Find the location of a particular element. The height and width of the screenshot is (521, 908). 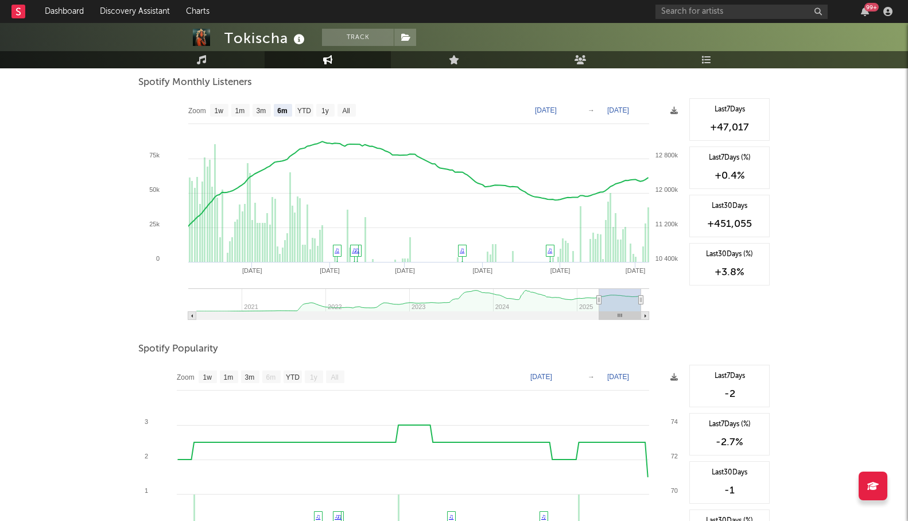

text: 1 is located at coordinates (146, 490).